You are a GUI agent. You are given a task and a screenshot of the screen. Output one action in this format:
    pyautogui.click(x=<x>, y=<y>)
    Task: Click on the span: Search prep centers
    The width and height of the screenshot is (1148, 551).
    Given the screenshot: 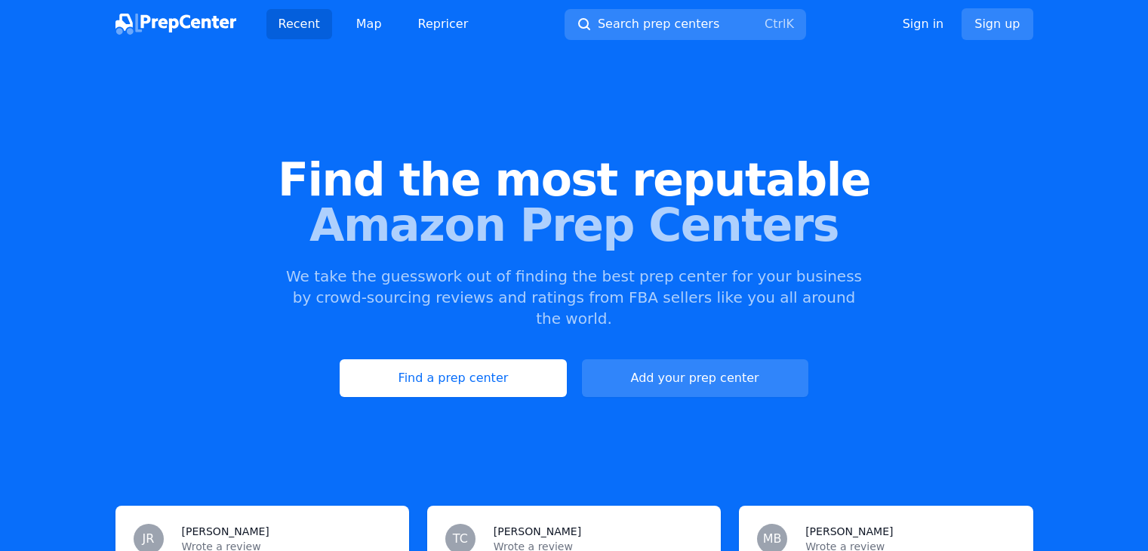 What is the action you would take?
    pyautogui.click(x=658, y=24)
    